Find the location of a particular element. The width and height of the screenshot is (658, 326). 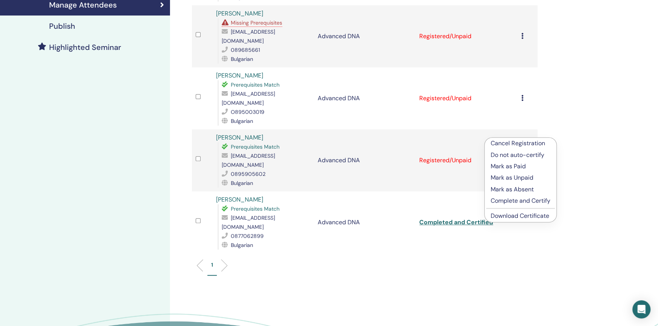

span: Missing Prerequisites is located at coordinates (256, 23).